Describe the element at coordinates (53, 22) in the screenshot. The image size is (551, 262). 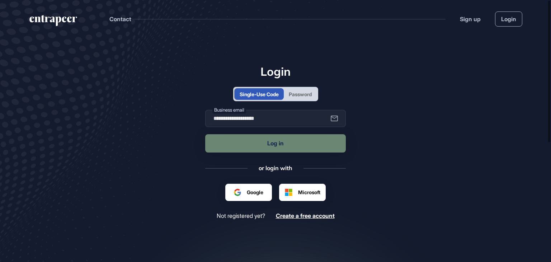
I see `a: entrapeer-logo` at that location.